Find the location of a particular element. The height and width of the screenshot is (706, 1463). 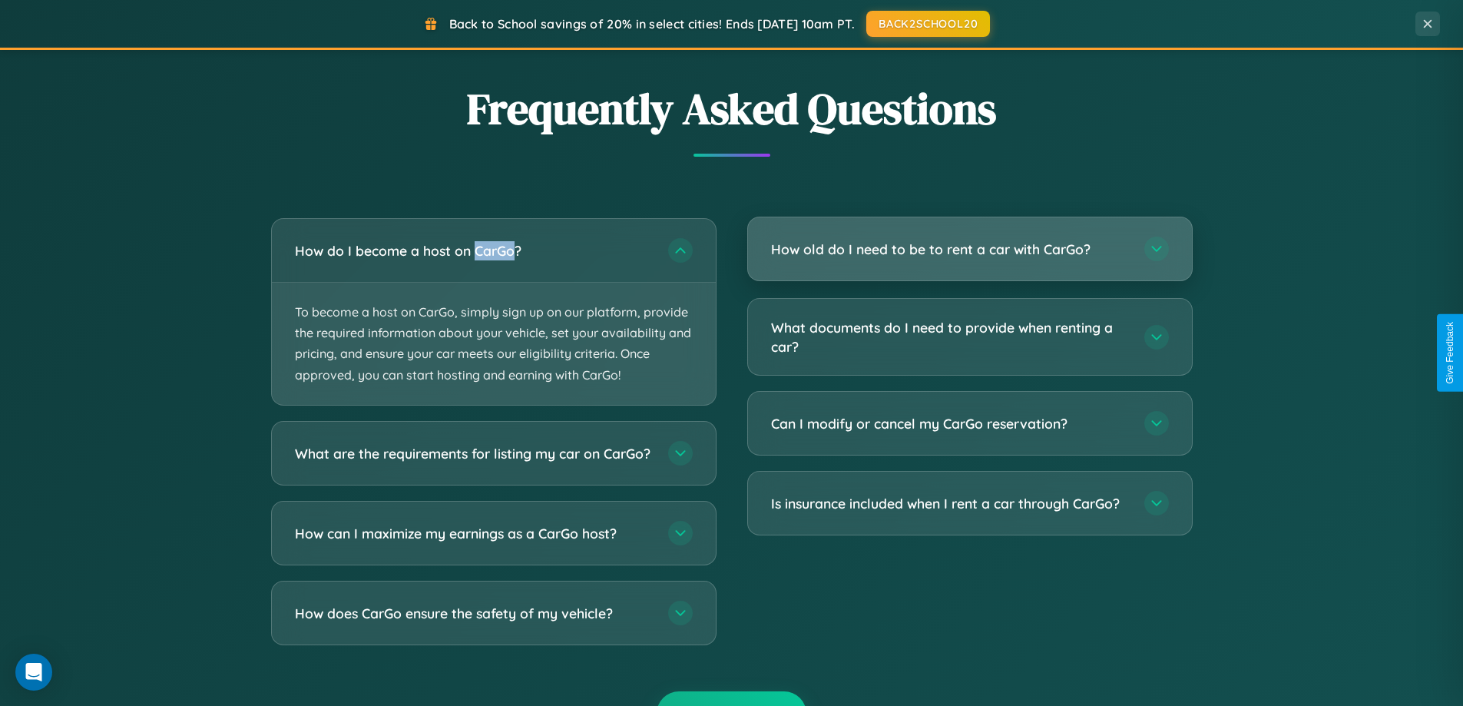

div: Give Feedback is located at coordinates (1450, 352).